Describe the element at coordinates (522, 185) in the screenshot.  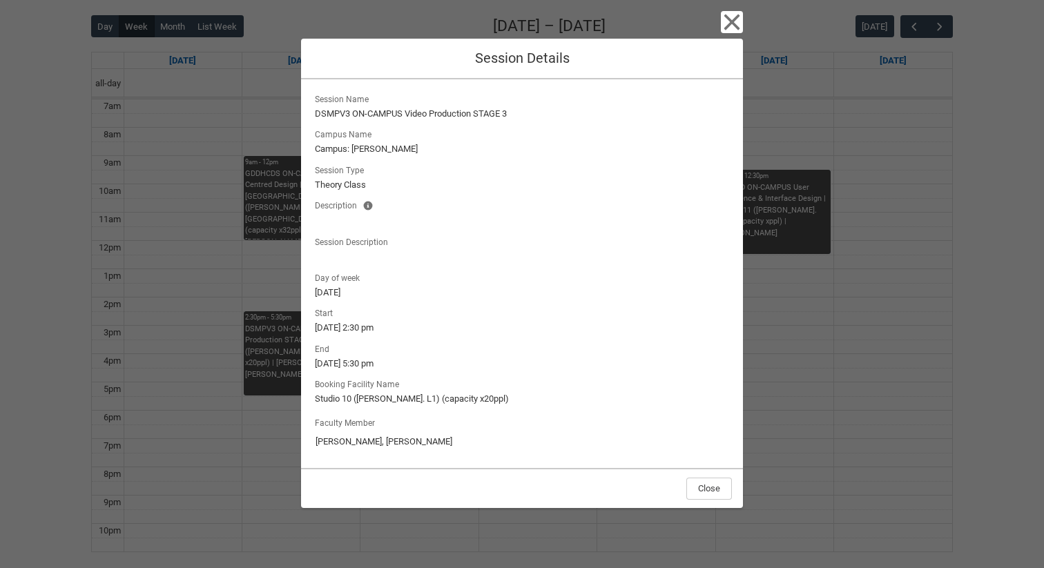
I see `lightning-formatted-text: Theory Class` at that location.